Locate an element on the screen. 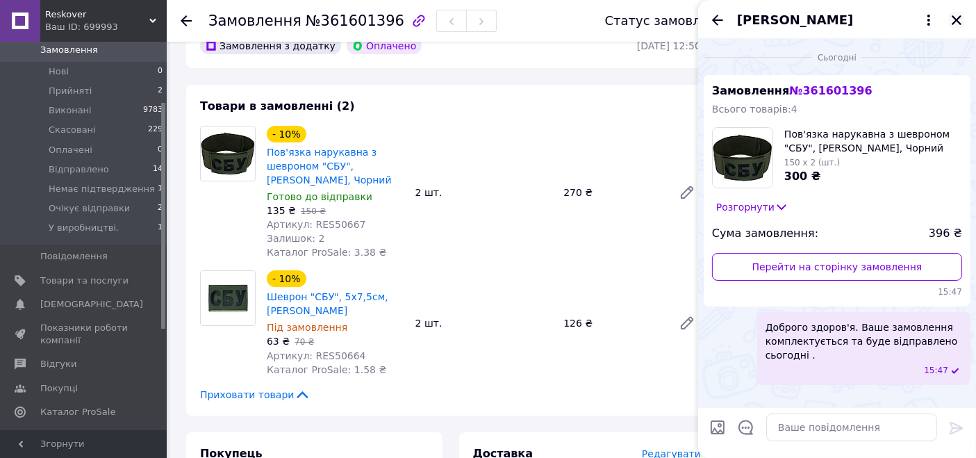  img: Шеврон "СБУ", 5х7,5см, Олива is located at coordinates (228, 298).